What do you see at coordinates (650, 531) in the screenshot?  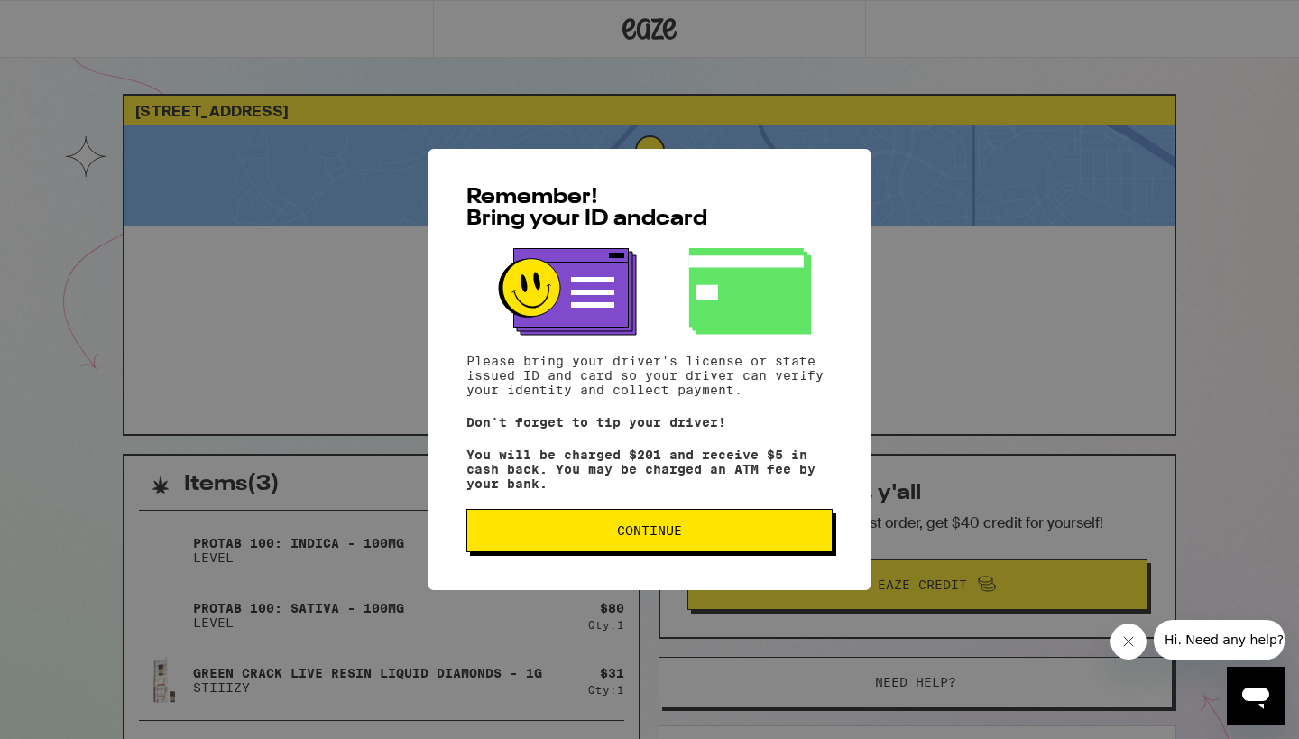 I see `button: Continue` at bounding box center [650, 531].